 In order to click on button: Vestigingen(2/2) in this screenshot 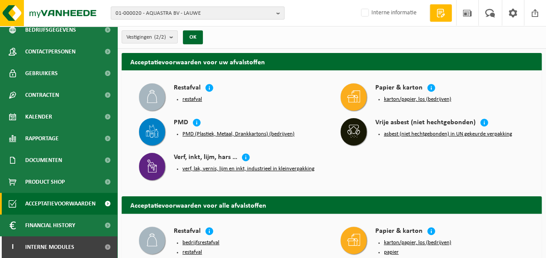, I will do `click(149, 37)`.